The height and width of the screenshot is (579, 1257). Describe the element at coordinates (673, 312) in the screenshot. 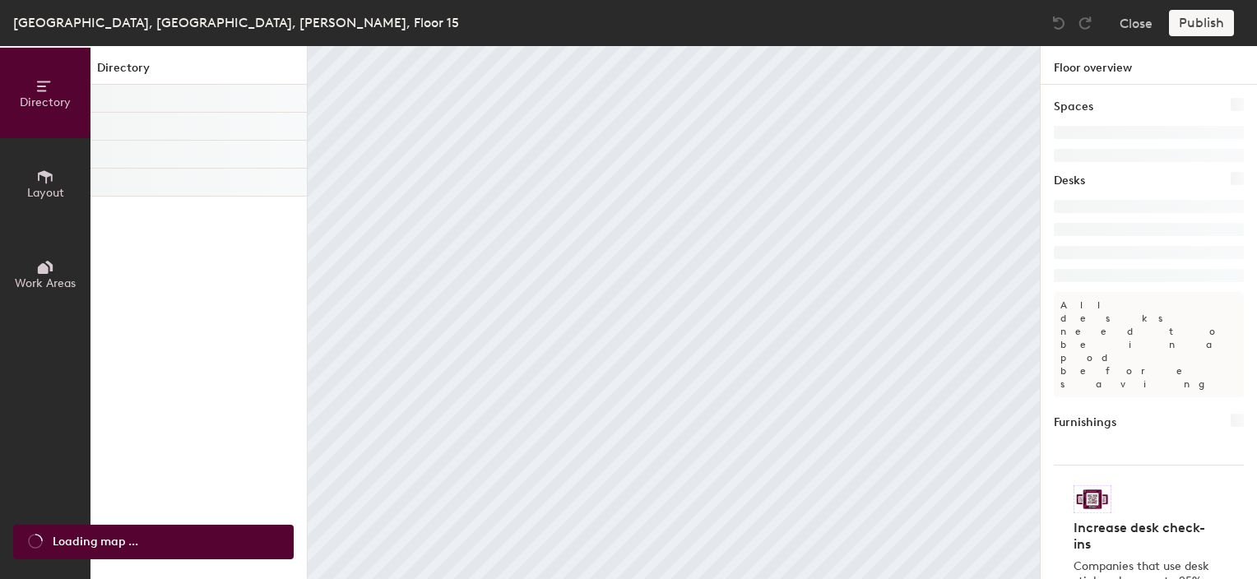

I see `canvas: Map` at that location.